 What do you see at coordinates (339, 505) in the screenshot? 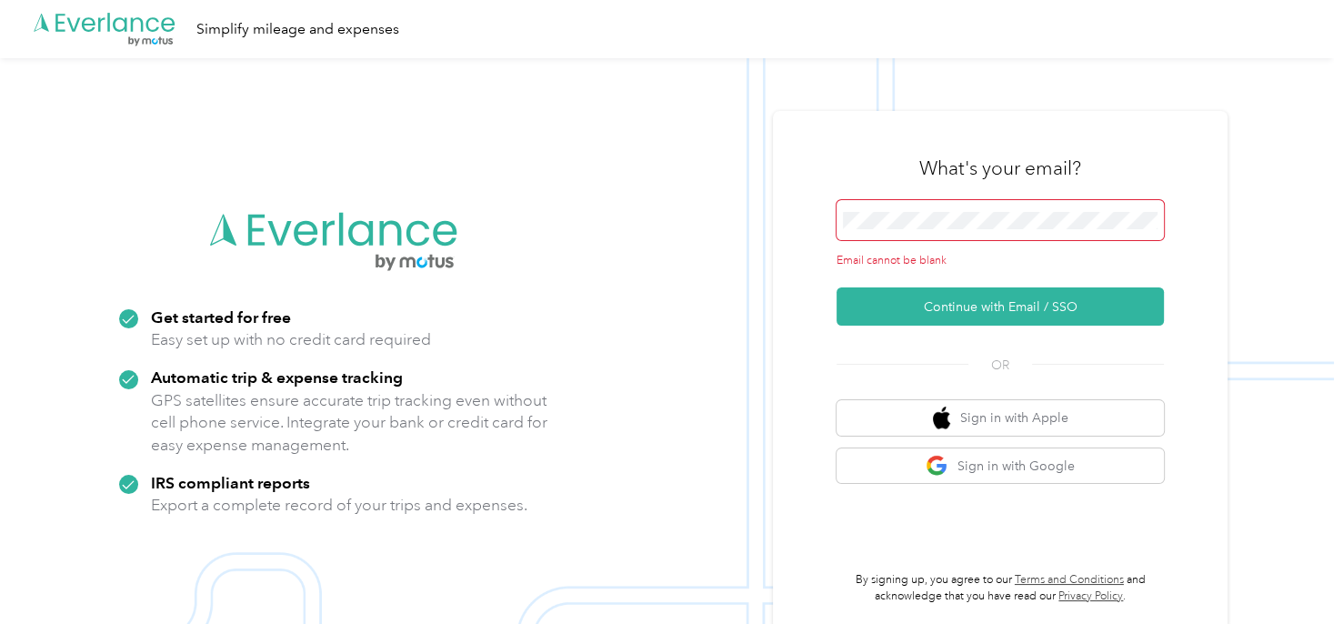
I see `p: Export a complete record of your trips and expenses.` at bounding box center [339, 505].